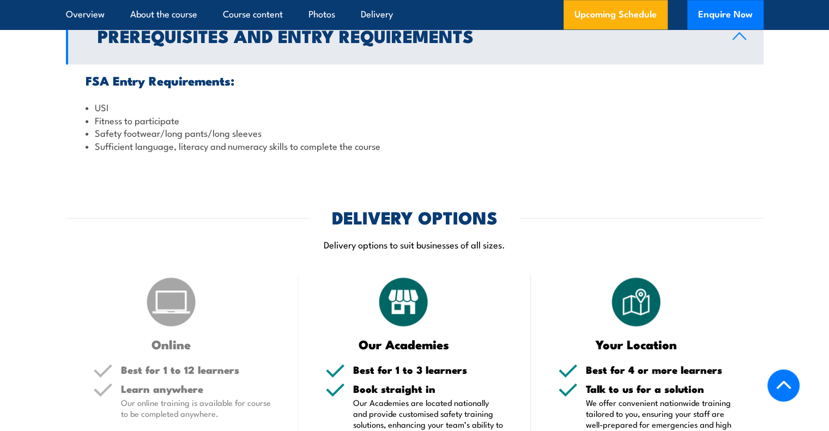  Describe the element at coordinates (661, 370) in the screenshot. I see `h5: Best for 4 or more learners` at that location.